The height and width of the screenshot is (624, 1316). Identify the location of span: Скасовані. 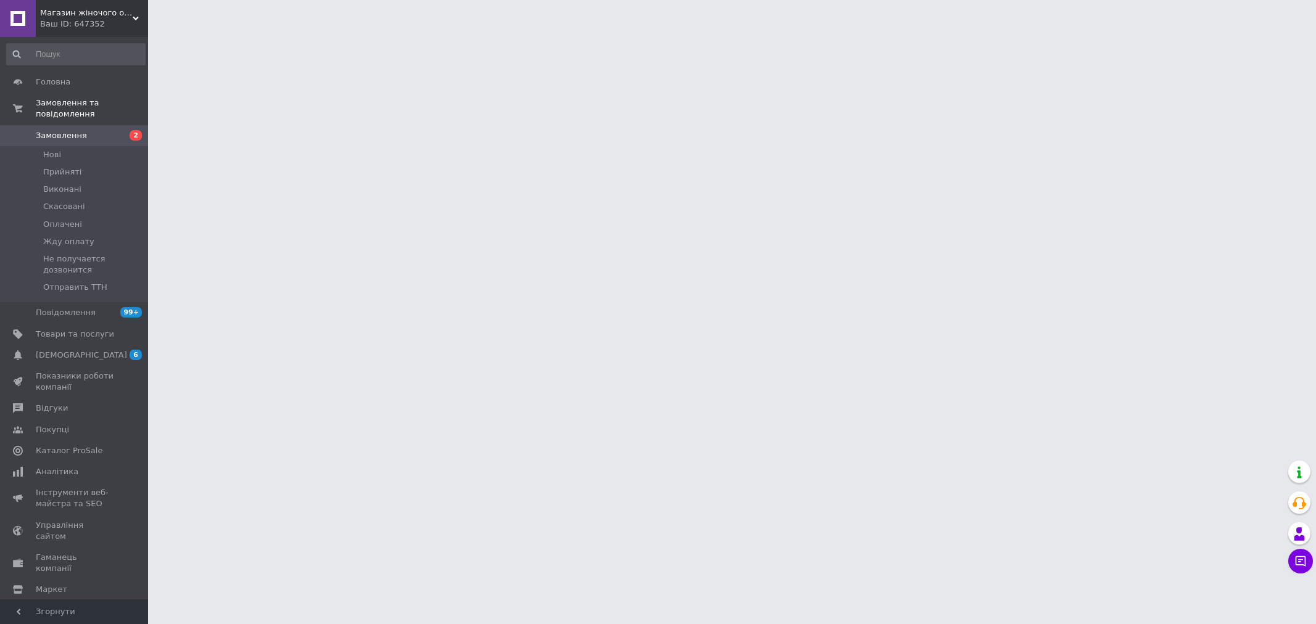
(64, 207).